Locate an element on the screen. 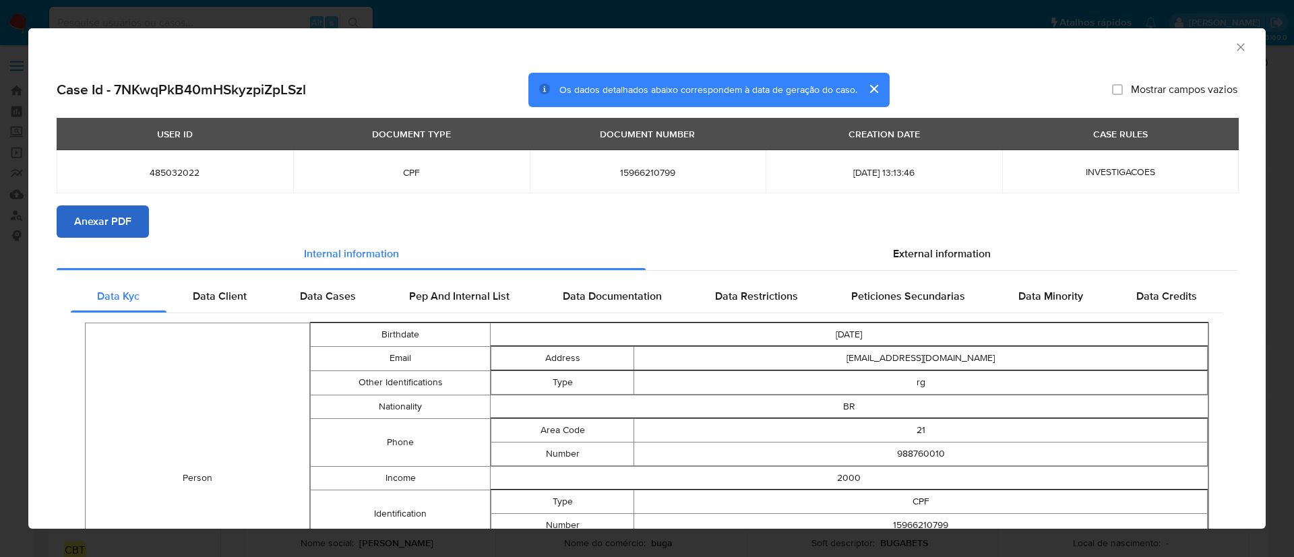 The height and width of the screenshot is (557, 1294). td: CPF is located at coordinates (921, 501).